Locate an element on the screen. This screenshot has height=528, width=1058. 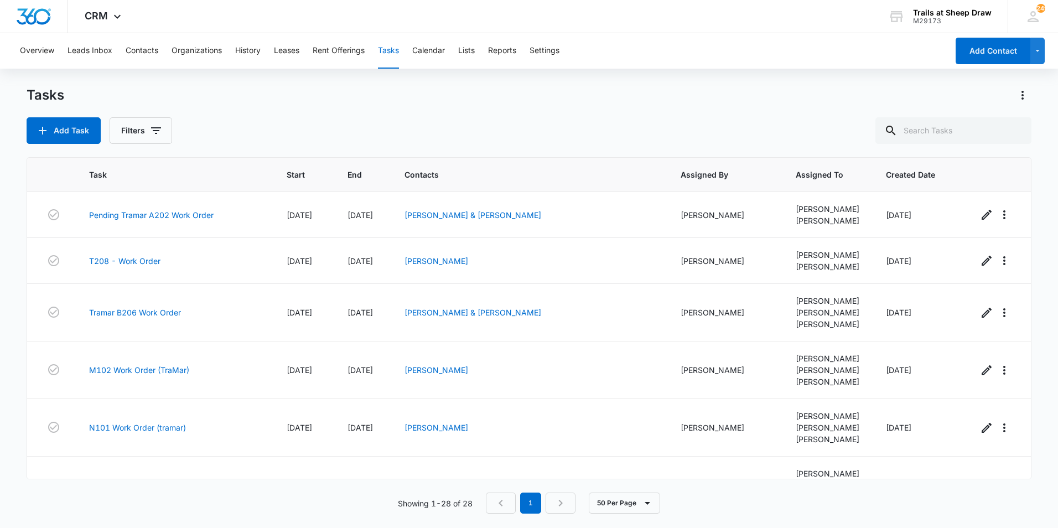
span: Created Date is located at coordinates (911, 174).